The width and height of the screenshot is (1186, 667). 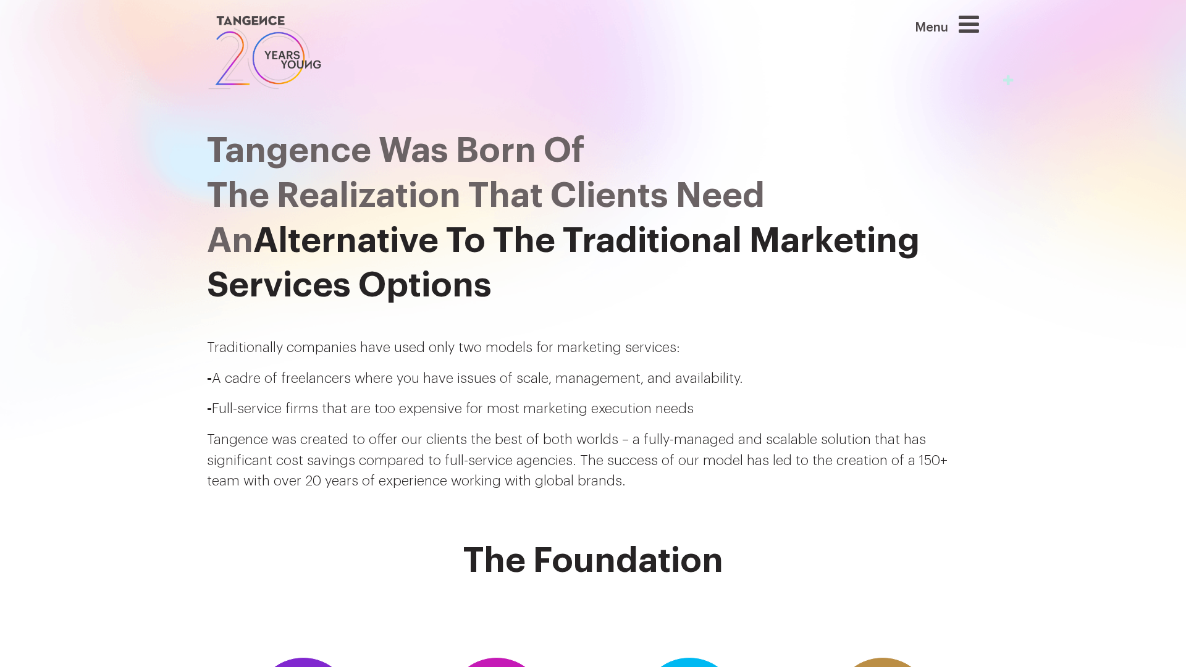 I want to click on p: Traditionally companies have used only two models for marketing services:, so click(x=593, y=348).